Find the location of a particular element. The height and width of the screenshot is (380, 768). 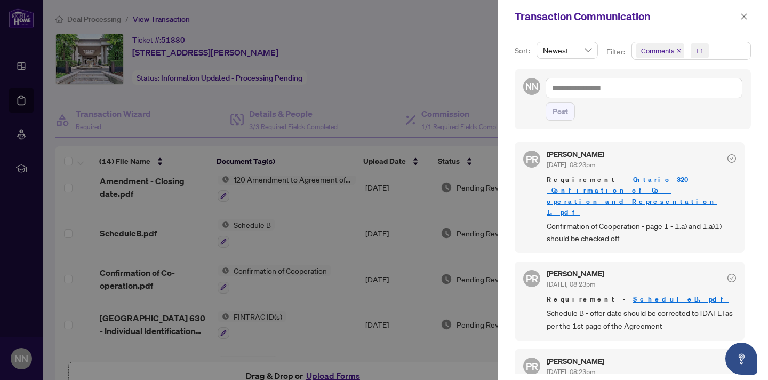

a: Ontario_320_-_Confirmation_of_Co-operation_and_Representation 1.pdf is located at coordinates (632, 195).